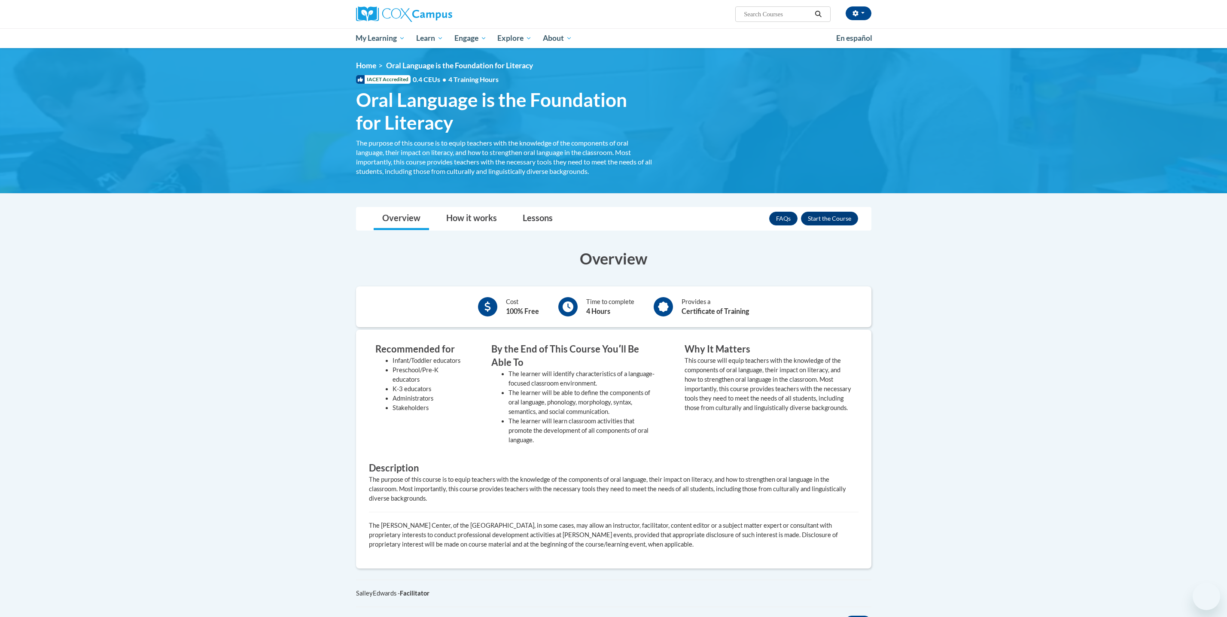 The width and height of the screenshot is (1227, 617). What do you see at coordinates (784, 219) in the screenshot?
I see `a: FAQs` at bounding box center [784, 219].